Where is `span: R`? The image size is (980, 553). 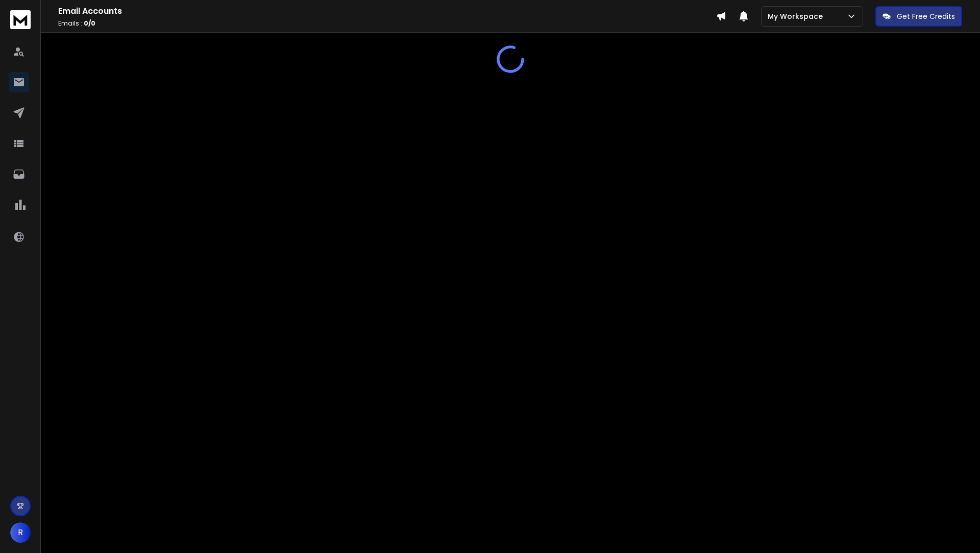 span: R is located at coordinates (20, 532).